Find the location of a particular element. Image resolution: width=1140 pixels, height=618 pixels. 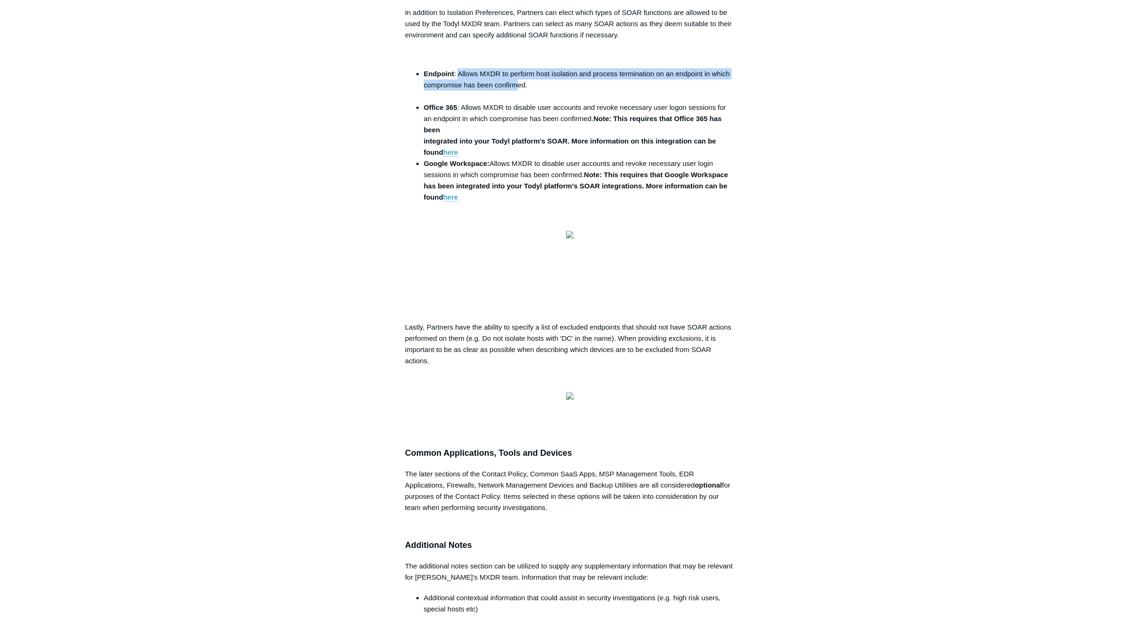

p: The later sections of the Contact Policy, Common SaaS Apps, MSP Management Tools, EDR Application... is located at coordinates (570, 491).